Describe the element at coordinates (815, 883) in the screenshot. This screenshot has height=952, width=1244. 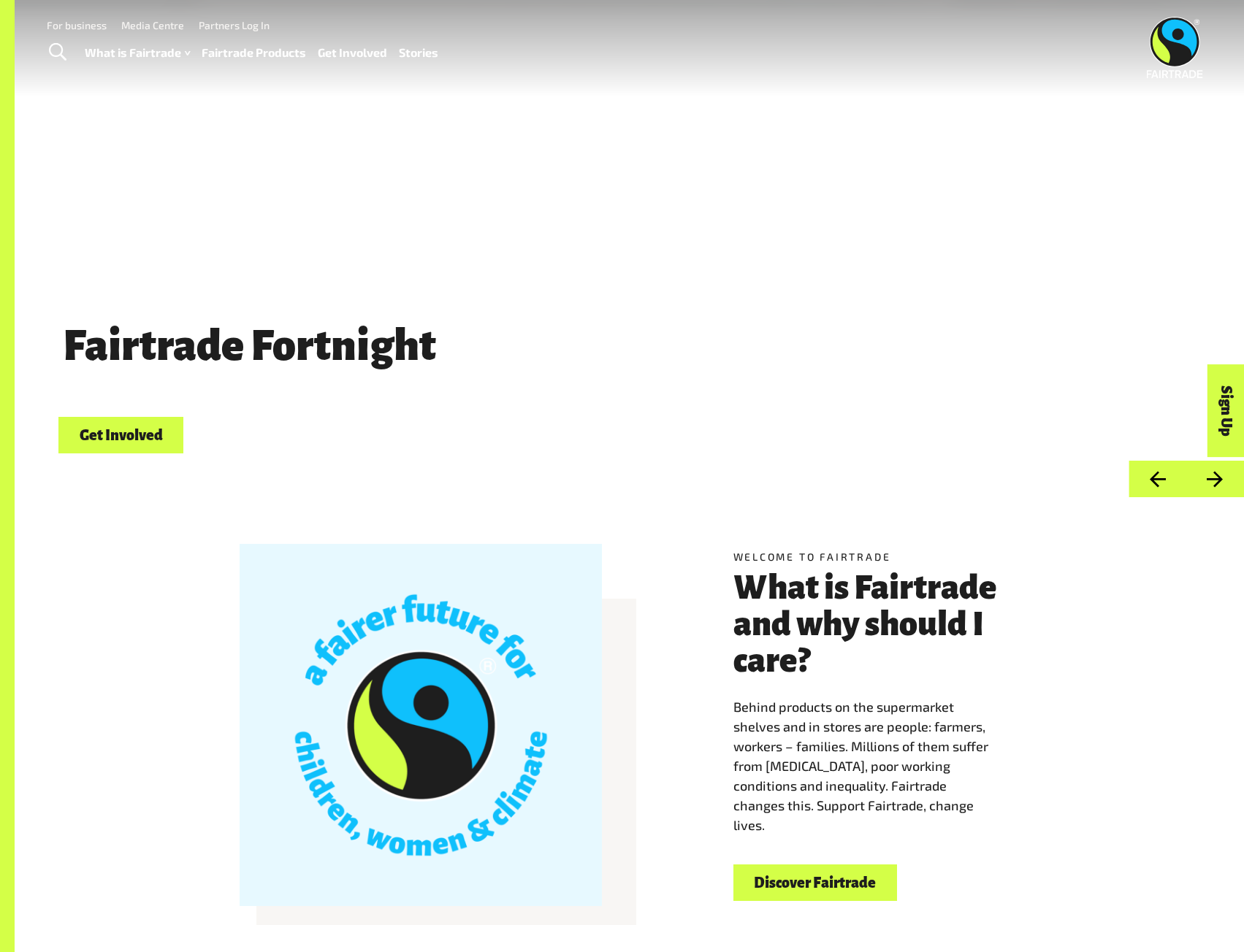
I see `a: Discover Fairtrade` at that location.